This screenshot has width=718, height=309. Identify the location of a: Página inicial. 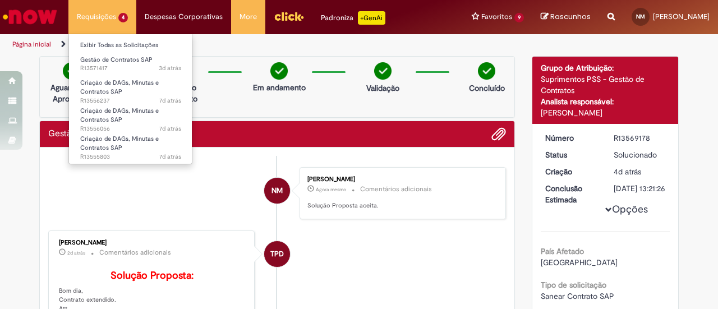
(31, 44).